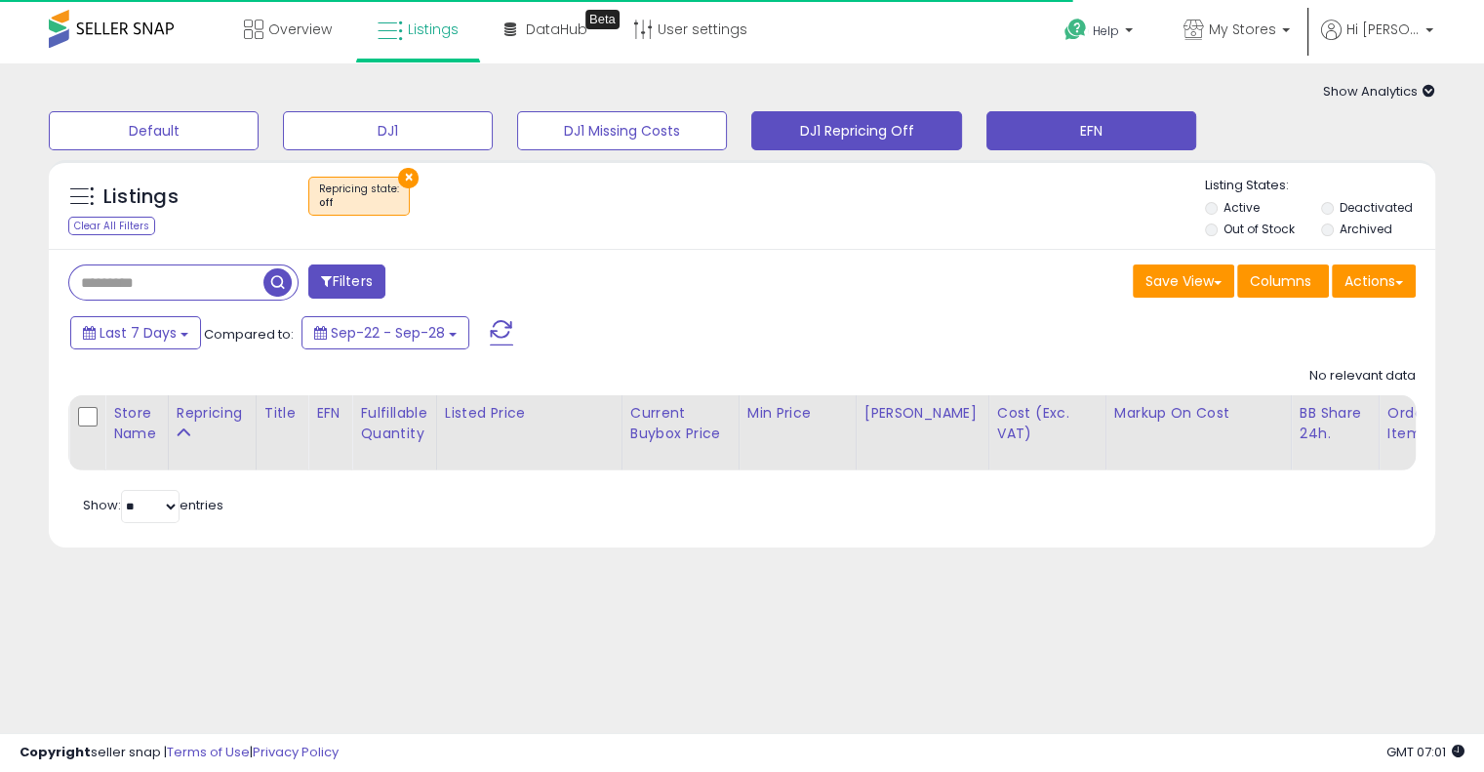  What do you see at coordinates (1184, 281) in the screenshot?
I see `button: Save View` at bounding box center [1184, 281].